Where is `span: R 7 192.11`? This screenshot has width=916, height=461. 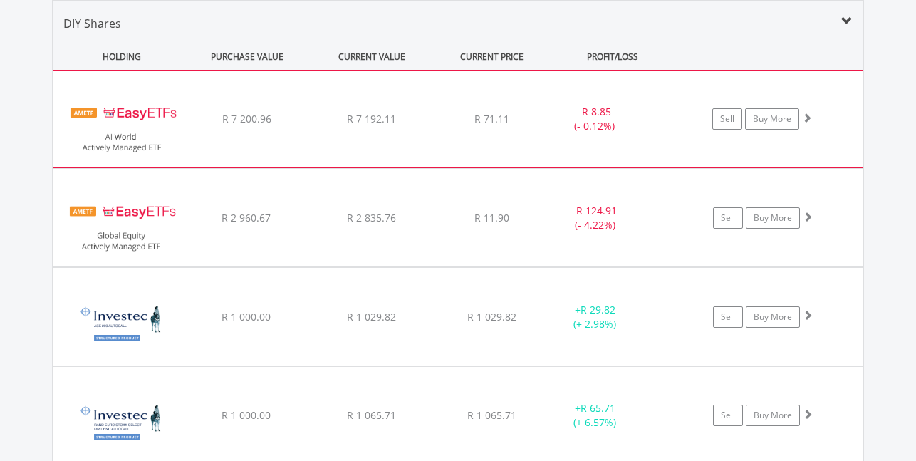
span: R 7 192.11 is located at coordinates (371, 118).